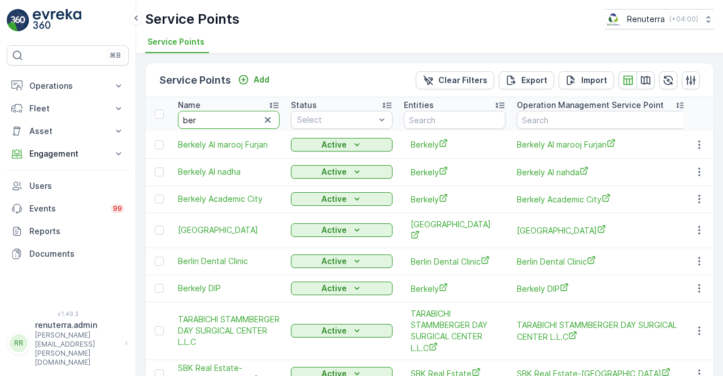 Image resolution: width=723 pixels, height=376 pixels. What do you see at coordinates (590, 105) in the screenshot?
I see `p: Operation Management Service Point` at bounding box center [590, 105].